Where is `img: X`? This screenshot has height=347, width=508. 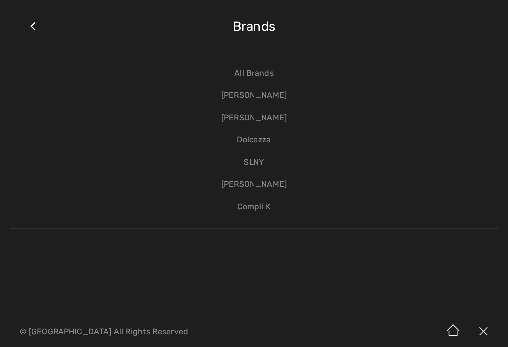
img: X is located at coordinates (484, 331).